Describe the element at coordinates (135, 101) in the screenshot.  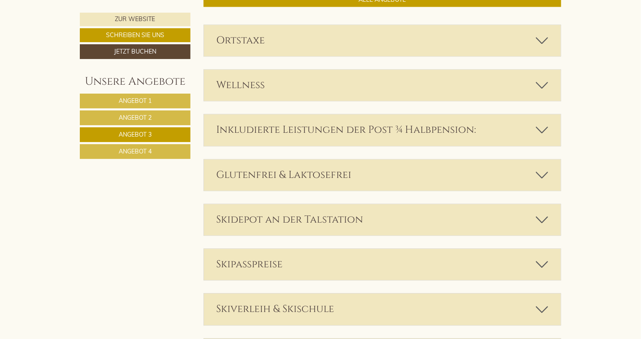
I see `span: Angebot 1` at that location.